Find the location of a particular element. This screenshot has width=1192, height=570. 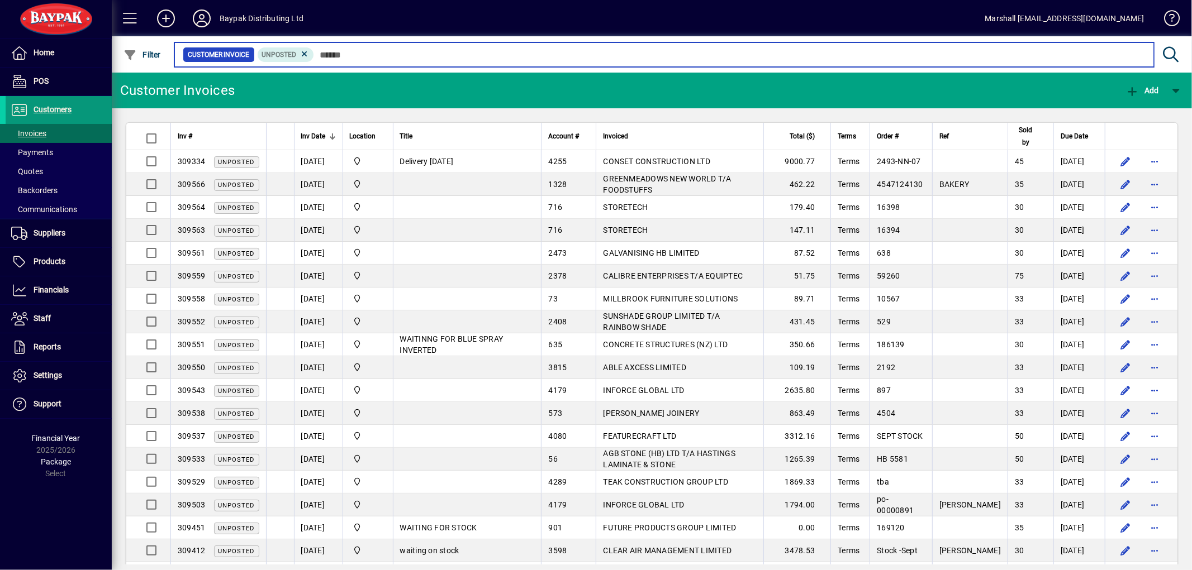

div: Account # is located at coordinates (568, 136).